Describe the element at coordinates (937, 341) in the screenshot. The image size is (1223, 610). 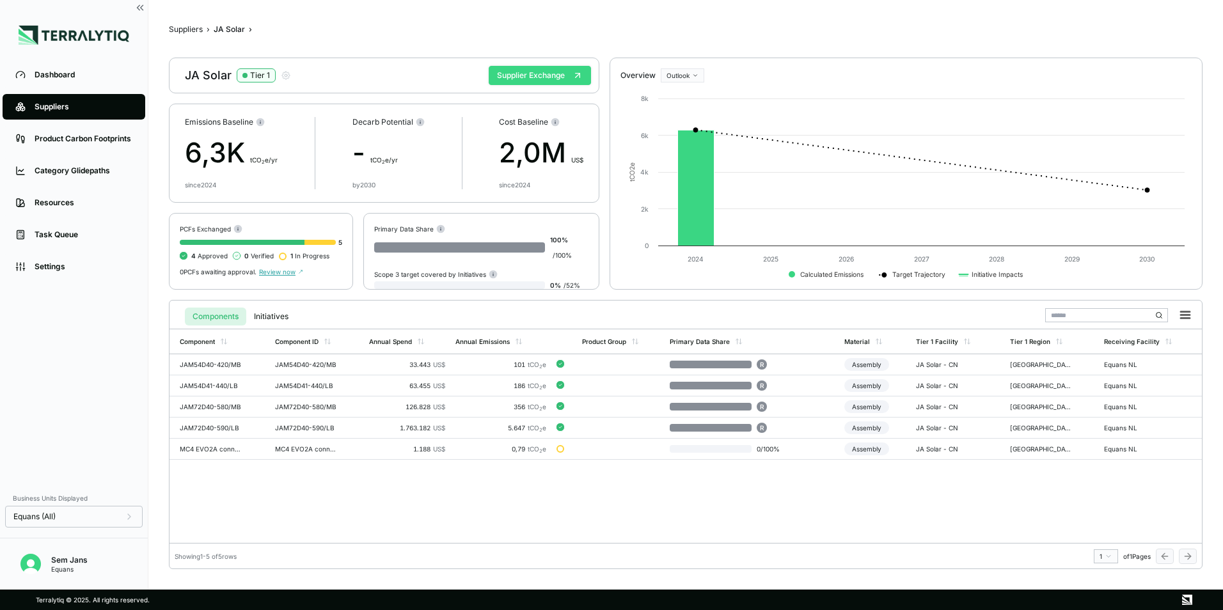
I see `div: Tier 1 Facility` at that location.